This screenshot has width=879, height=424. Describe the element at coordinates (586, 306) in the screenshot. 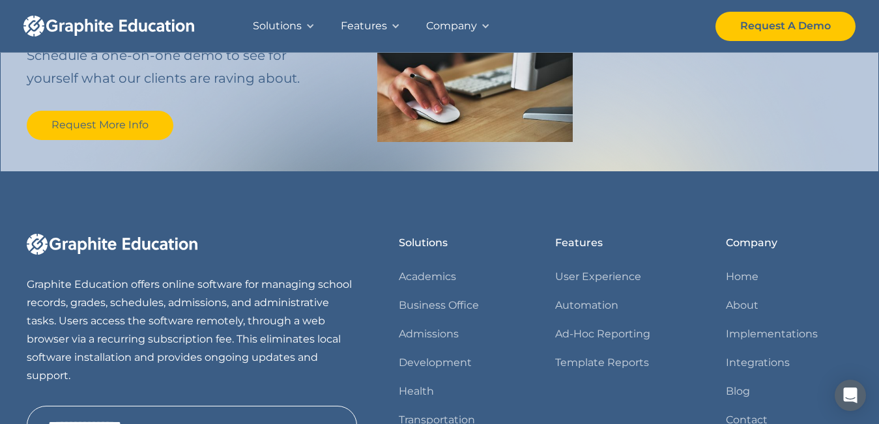

I see `a: Automation` at that location.